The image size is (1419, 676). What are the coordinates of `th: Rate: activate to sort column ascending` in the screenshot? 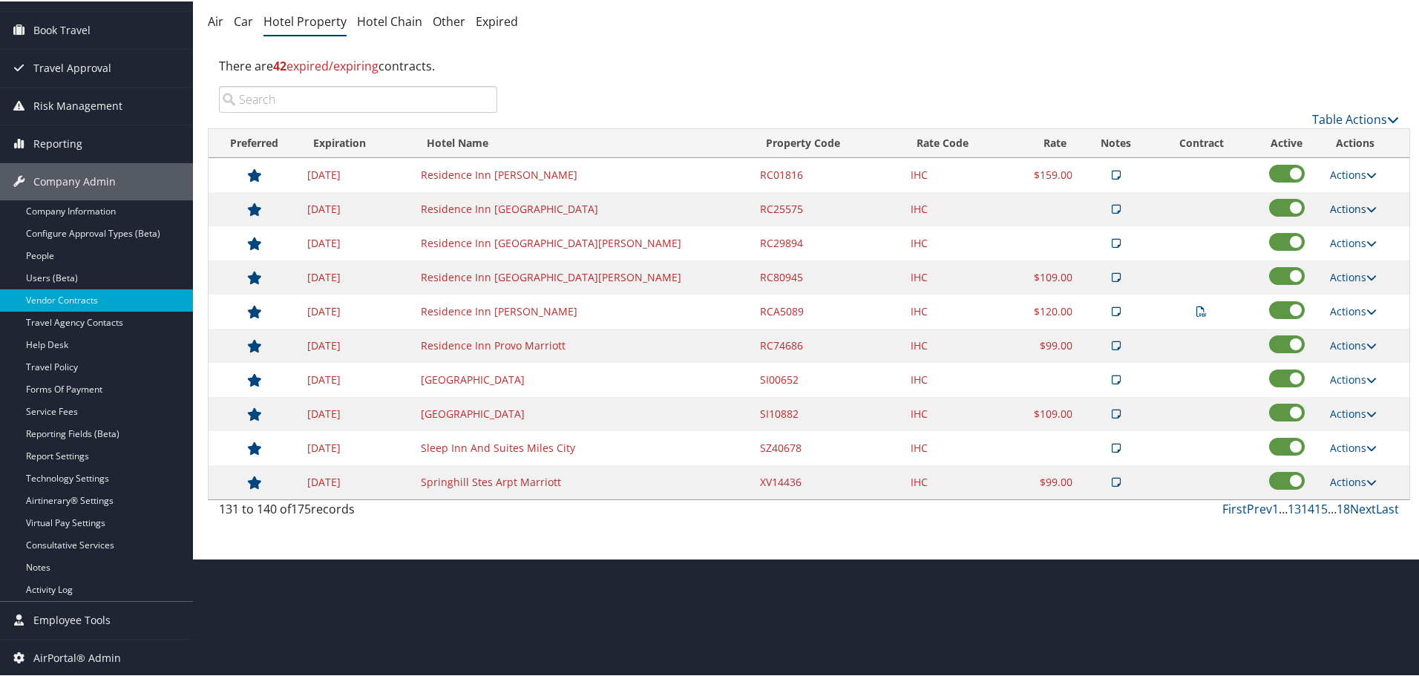 It's located at (1047, 142).